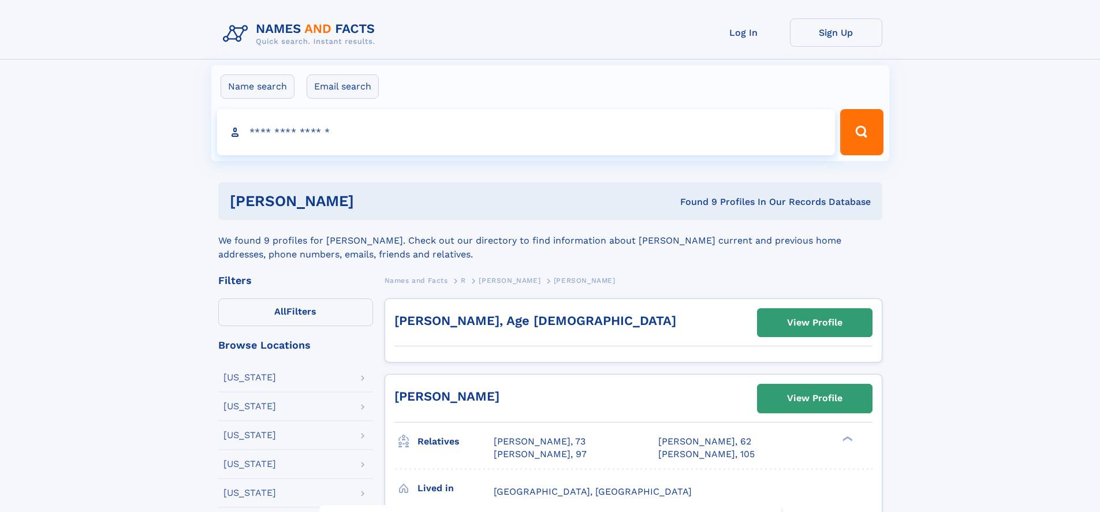 The width and height of the screenshot is (1100, 512). Describe the element at coordinates (416, 280) in the screenshot. I see `a: Names and Facts` at that location.